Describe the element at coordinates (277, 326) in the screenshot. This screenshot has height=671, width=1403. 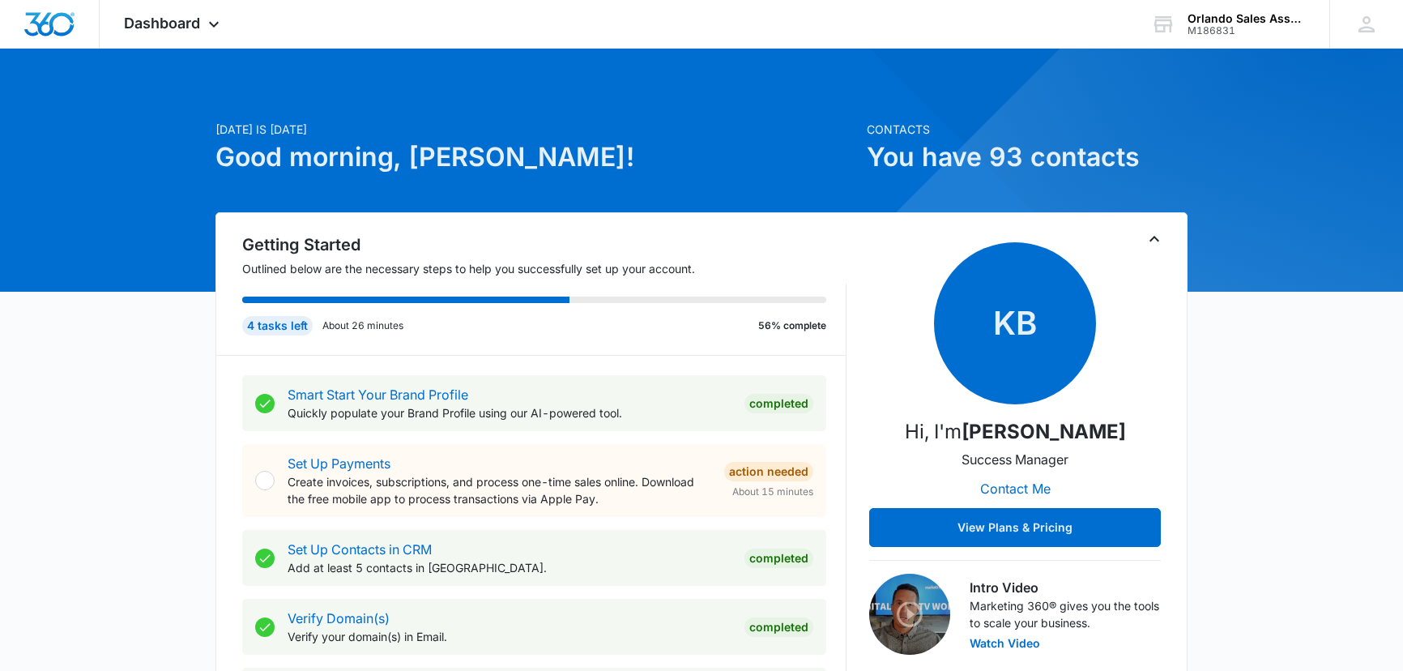
I see `div: 4 tasks left` at that location.